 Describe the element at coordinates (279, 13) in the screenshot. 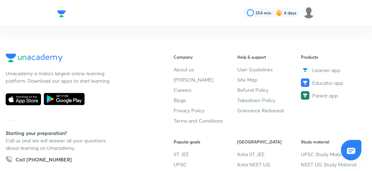

I see `img: streak` at that location.